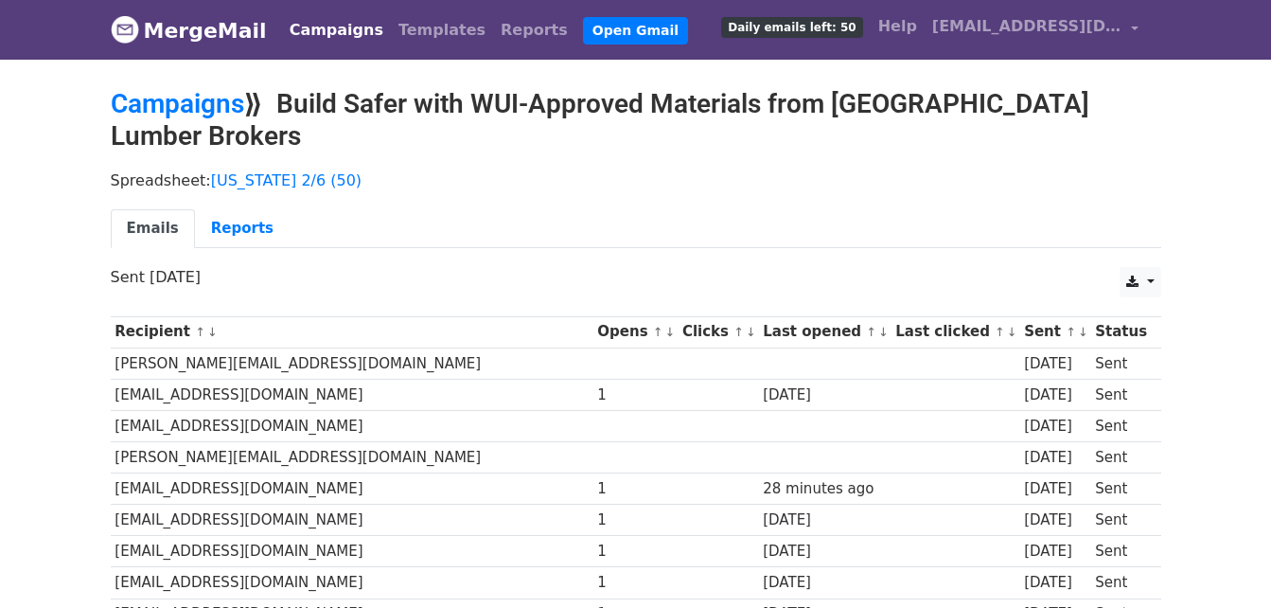 This screenshot has height=608, width=1271. I want to click on p: Spreadsheet:, so click(636, 180).